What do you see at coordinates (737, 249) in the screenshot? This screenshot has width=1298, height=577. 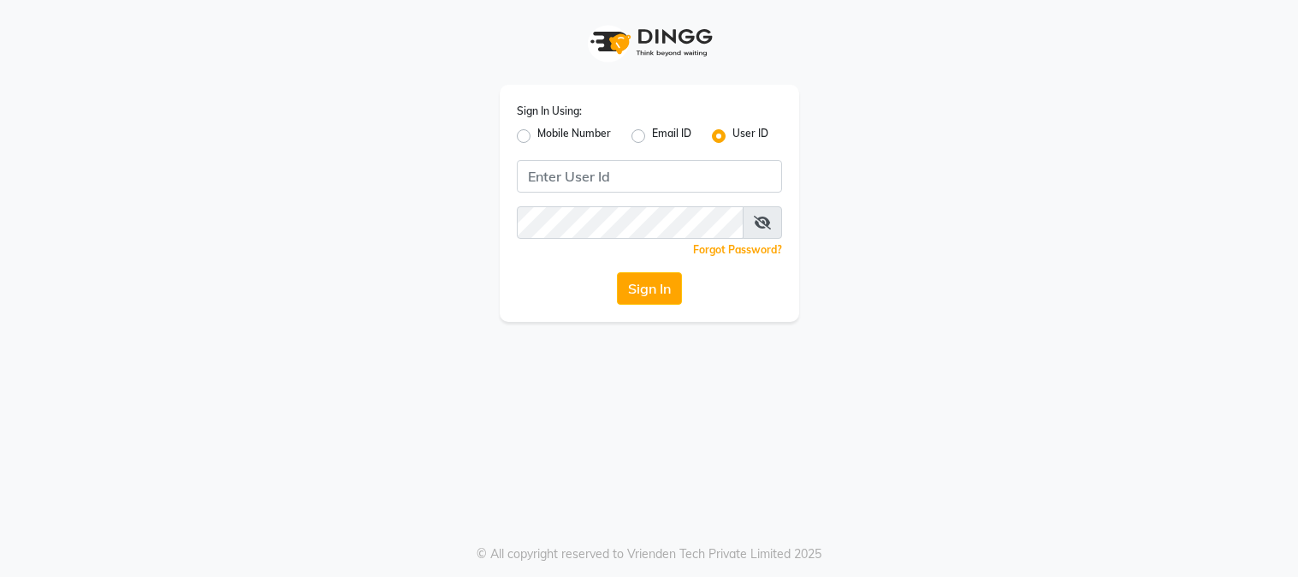 I see `a: Forgot Password?` at bounding box center [737, 249].